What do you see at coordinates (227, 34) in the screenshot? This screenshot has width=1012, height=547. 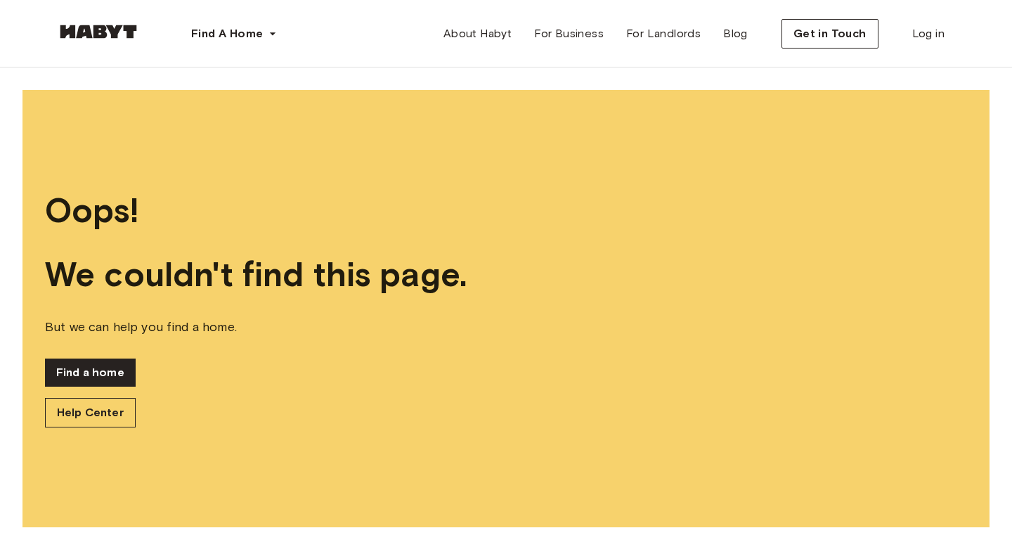 I see `span: Find A Home` at bounding box center [227, 34].